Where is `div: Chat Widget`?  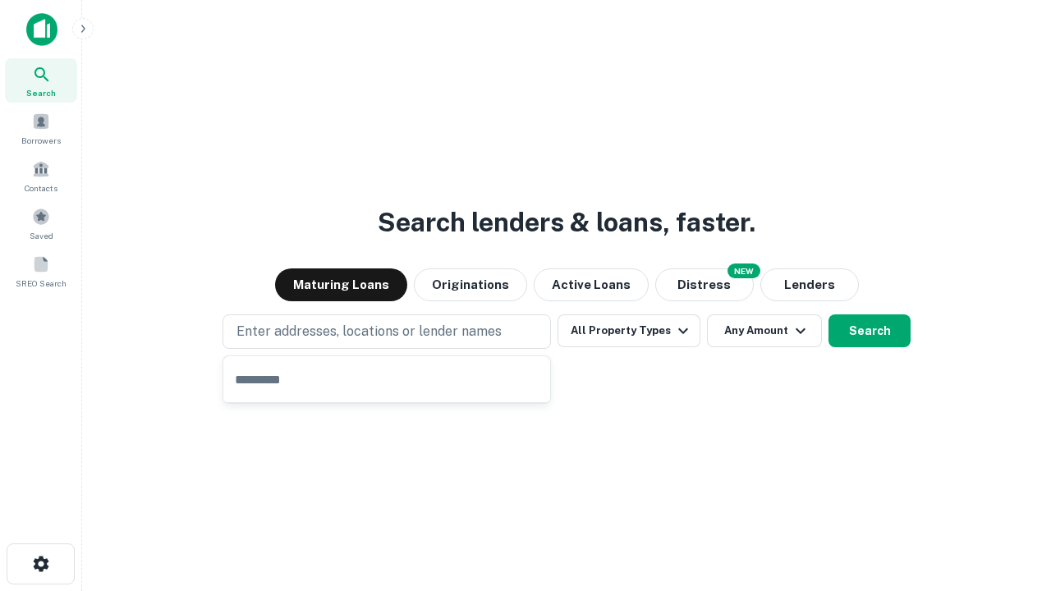
div: Chat Widget is located at coordinates (1010, 499).